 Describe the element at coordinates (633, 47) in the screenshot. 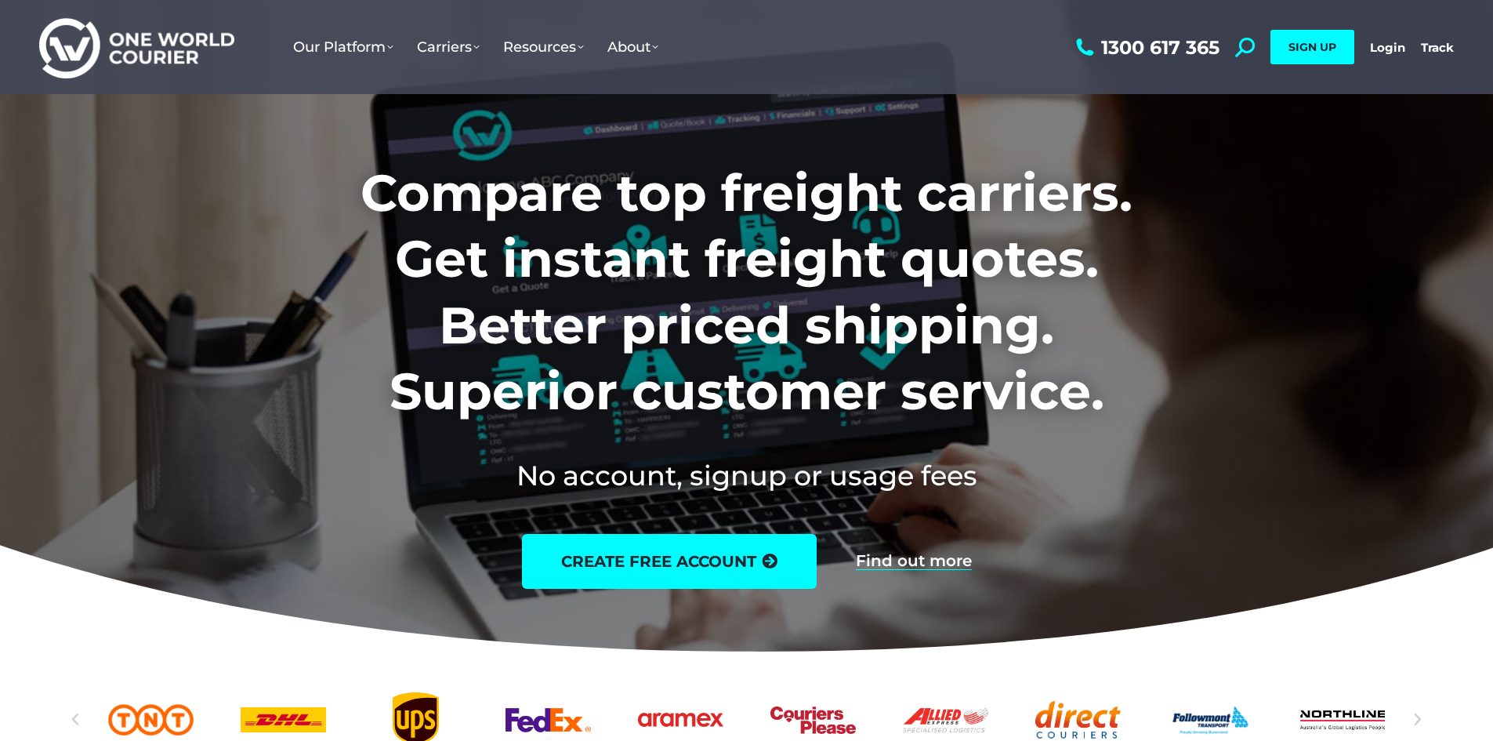

I see `span: About` at that location.